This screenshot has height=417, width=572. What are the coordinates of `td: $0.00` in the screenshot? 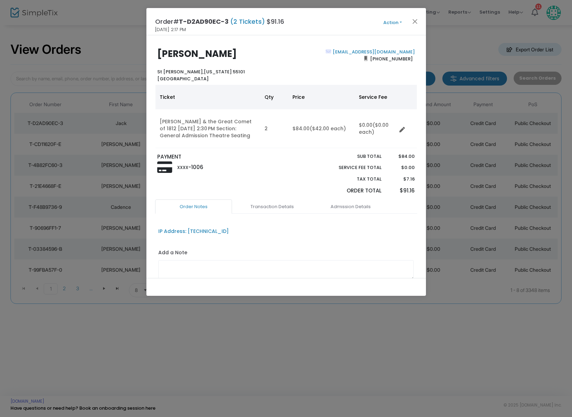 It's located at (375, 129).